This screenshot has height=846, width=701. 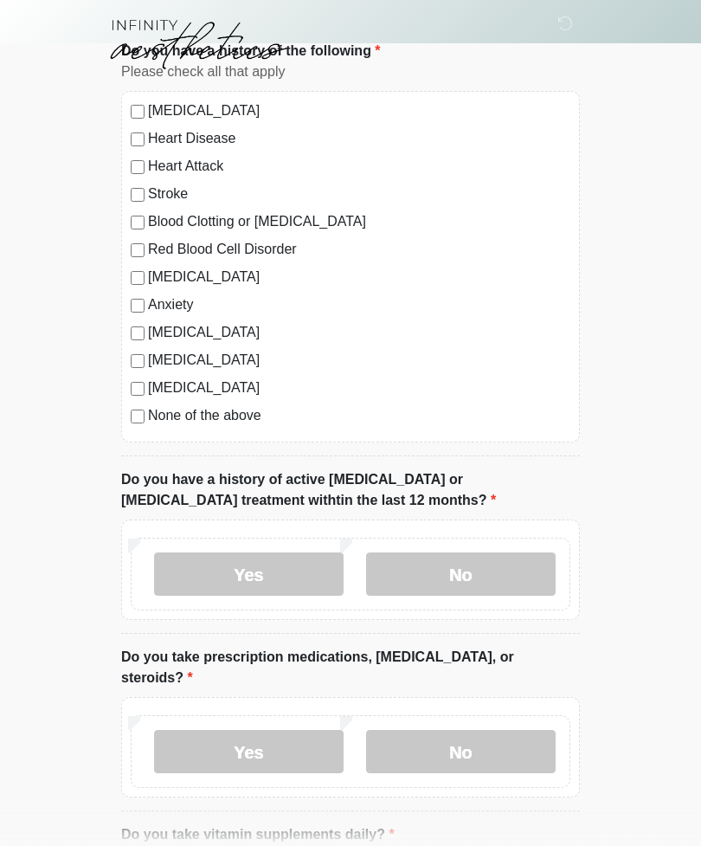 What do you see at coordinates (359, 249) in the screenshot?
I see `label: Red Blood Cell Disorder` at bounding box center [359, 249].